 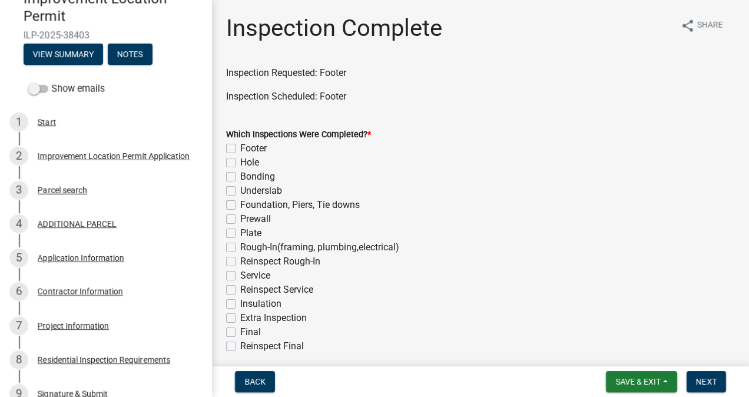 I want to click on div: ADDITIONAL PARCEL, so click(x=77, y=224).